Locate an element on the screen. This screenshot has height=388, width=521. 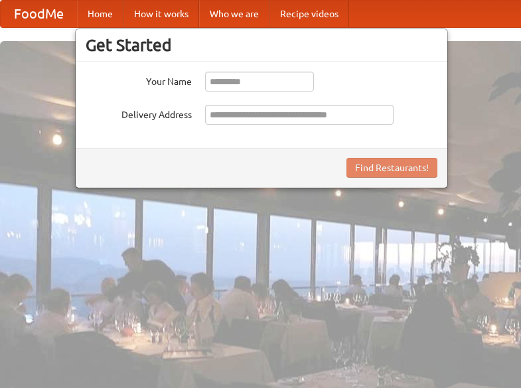
a: Home is located at coordinates (100, 14).